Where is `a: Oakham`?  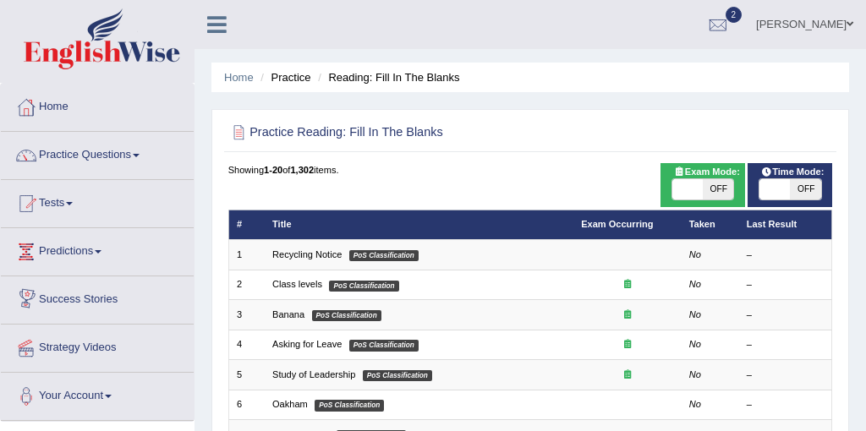 a: Oakham is located at coordinates (290, 404).